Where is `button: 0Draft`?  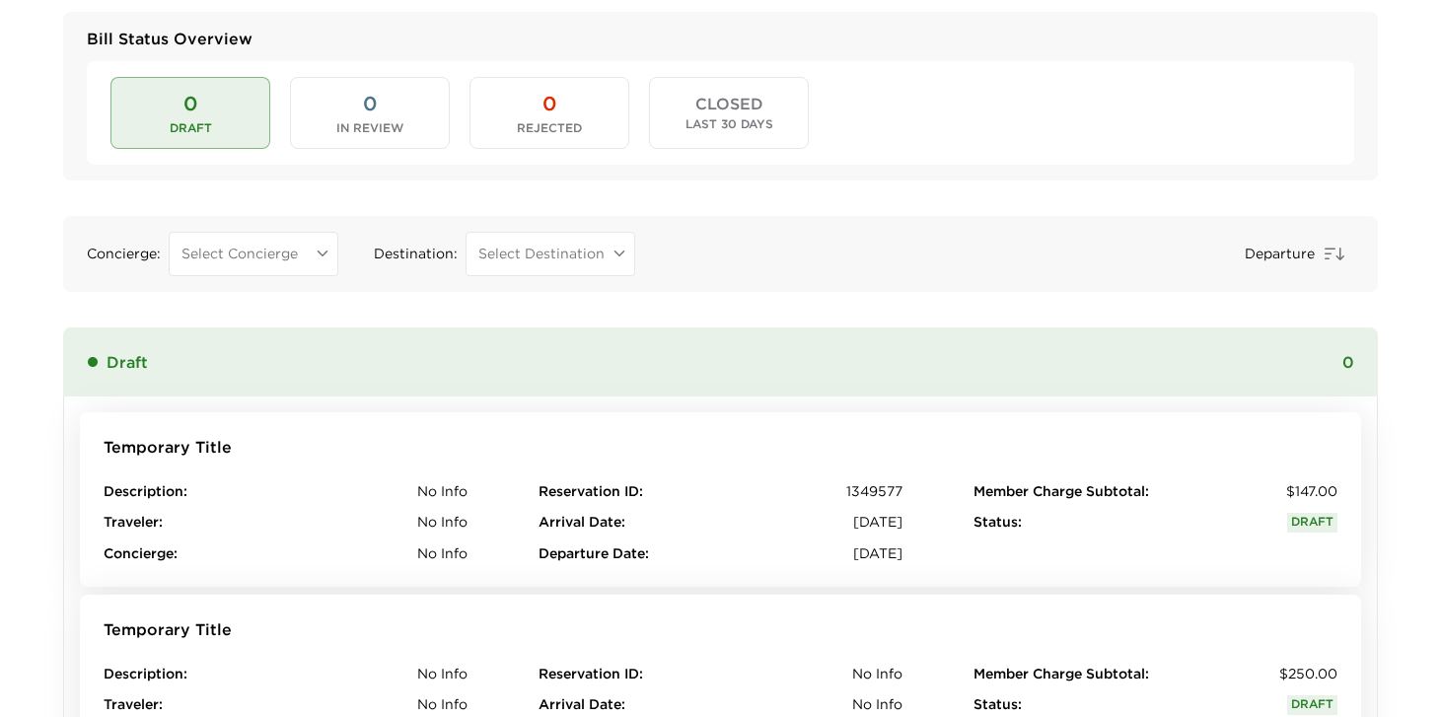 button: 0Draft is located at coordinates (190, 112).